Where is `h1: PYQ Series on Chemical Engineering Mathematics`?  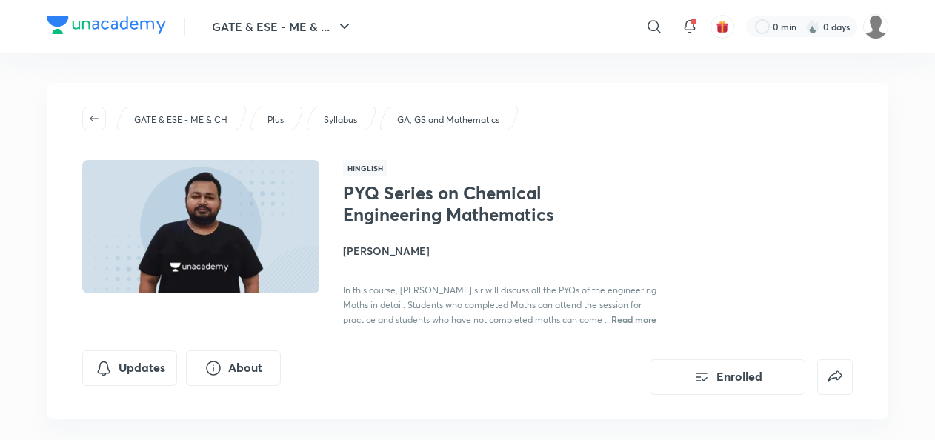
h1: PYQ Series on Chemical Engineering Mathematics is located at coordinates (464, 204).